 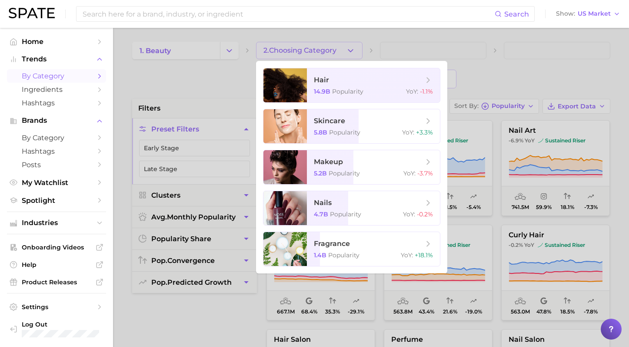 I want to click on button: Trends, so click(x=57, y=59).